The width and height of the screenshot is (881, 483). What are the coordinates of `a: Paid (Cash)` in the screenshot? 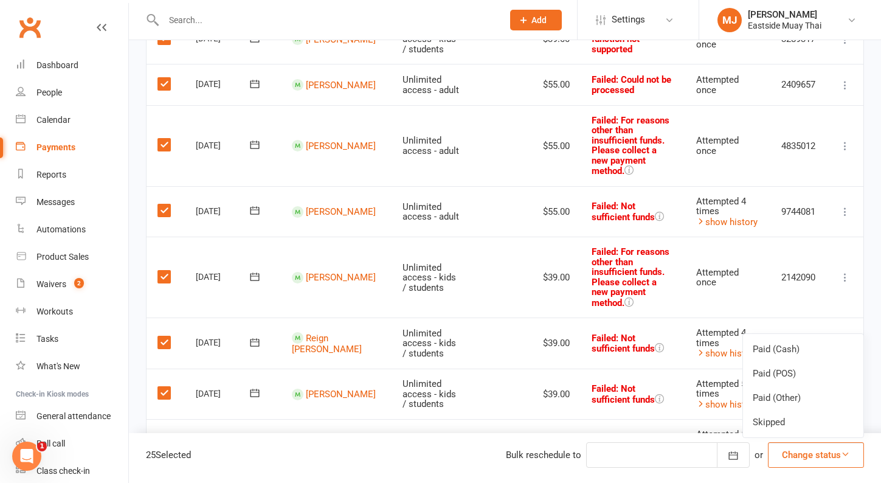 It's located at (804, 349).